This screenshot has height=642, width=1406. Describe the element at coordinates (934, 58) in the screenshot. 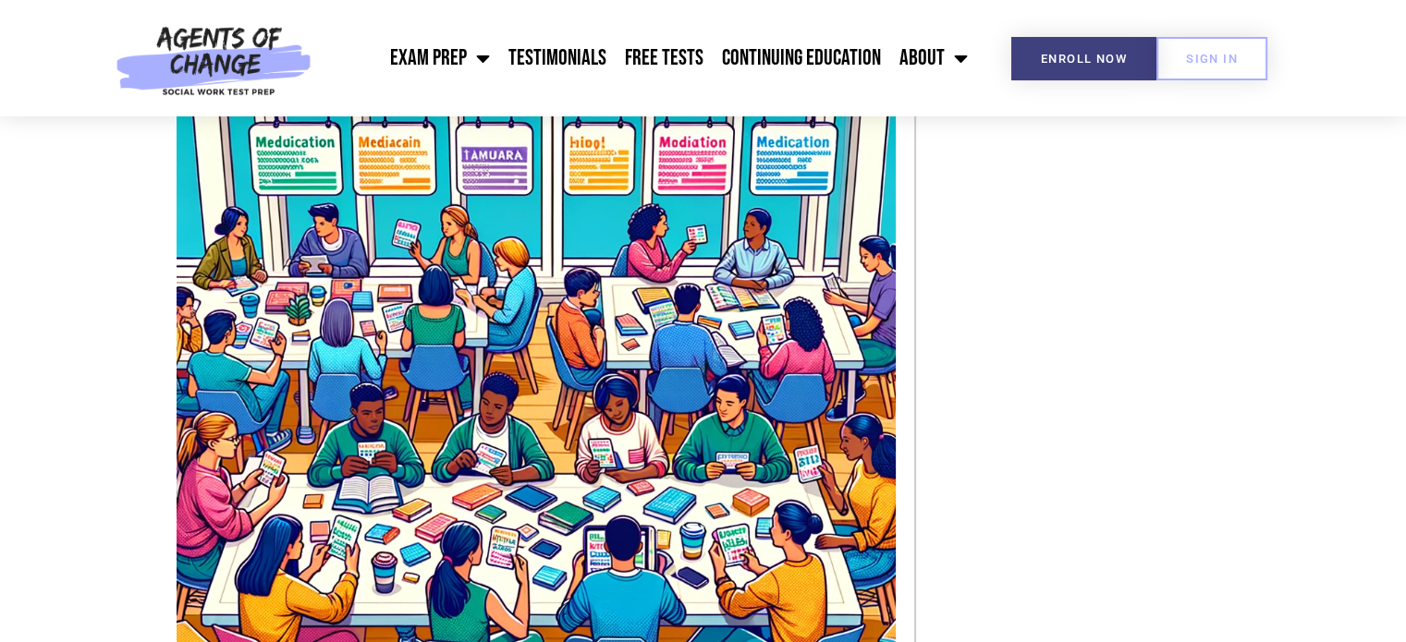

I see `a: About` at that location.